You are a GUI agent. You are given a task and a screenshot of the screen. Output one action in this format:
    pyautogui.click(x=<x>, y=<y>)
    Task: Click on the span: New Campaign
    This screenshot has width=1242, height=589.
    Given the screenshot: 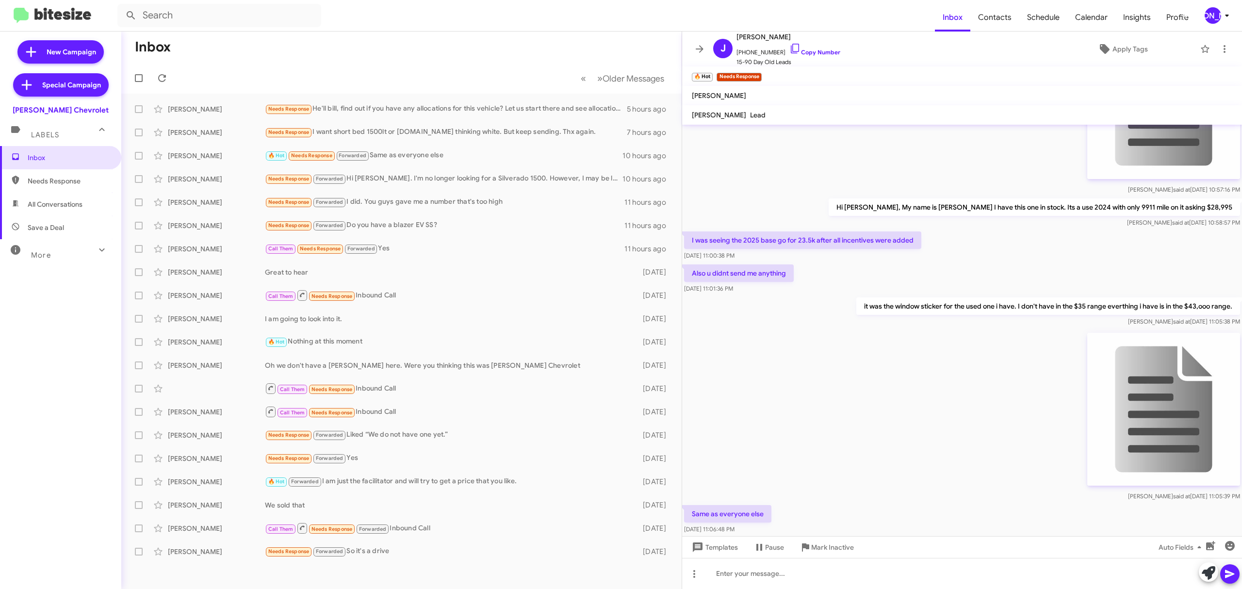 What is the action you would take?
    pyautogui.click(x=71, y=52)
    